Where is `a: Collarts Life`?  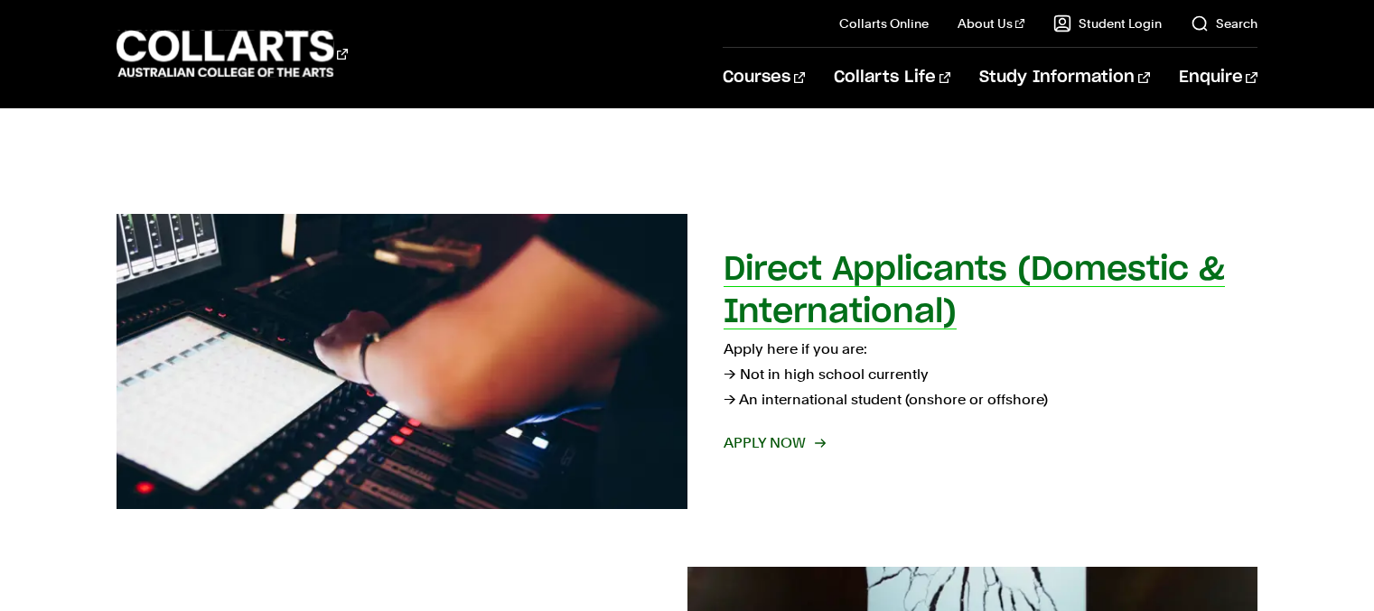
a: Collarts Life is located at coordinates (891, 78).